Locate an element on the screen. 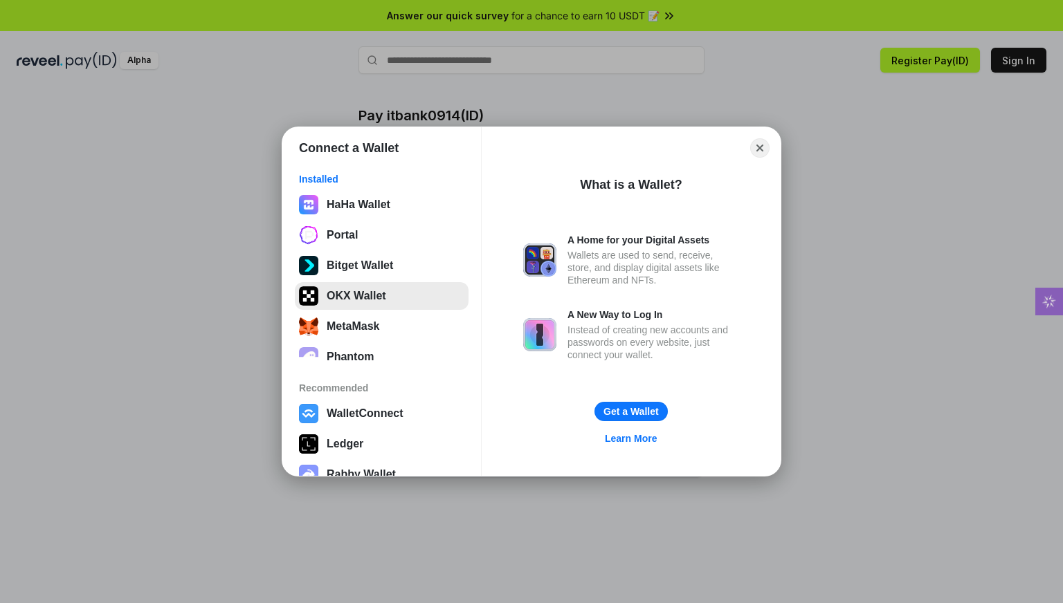  div: Instead of creating new accounts and passwords on every website, just connect your wallet. is located at coordinates (653, 343).